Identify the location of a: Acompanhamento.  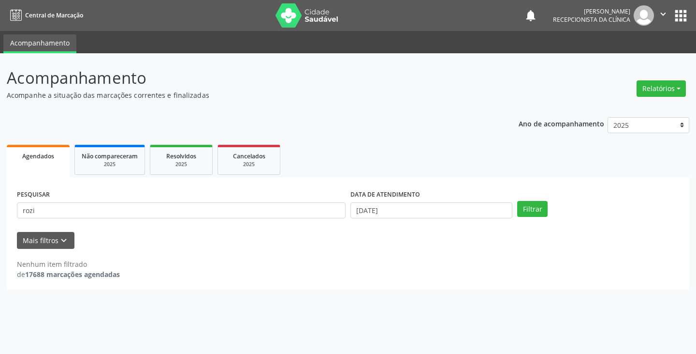
(40, 44).